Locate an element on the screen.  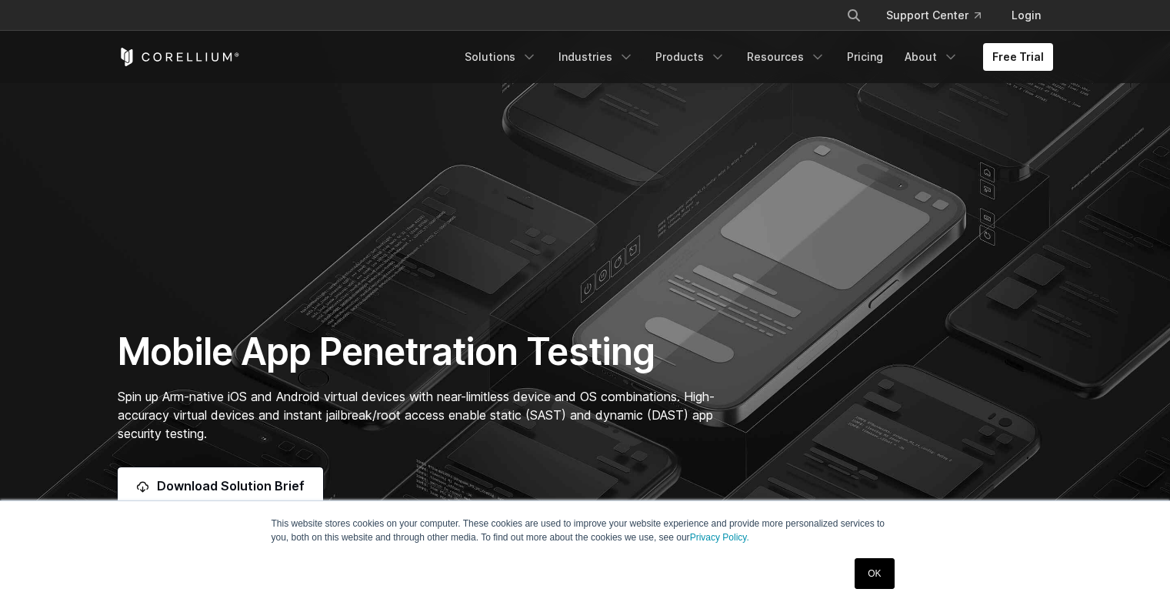
a: Free Trial is located at coordinates (1018, 57).